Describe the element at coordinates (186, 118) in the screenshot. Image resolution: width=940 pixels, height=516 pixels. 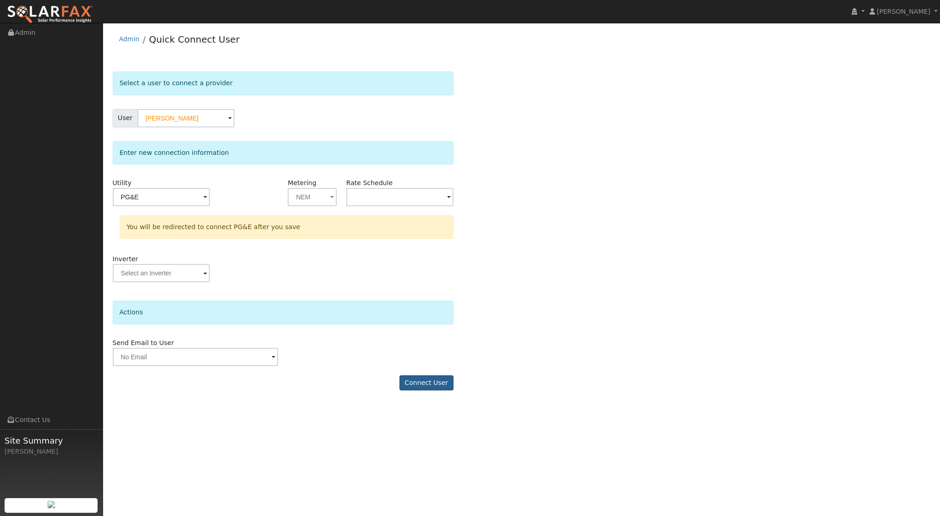
I see `input: Select a User` at that location.